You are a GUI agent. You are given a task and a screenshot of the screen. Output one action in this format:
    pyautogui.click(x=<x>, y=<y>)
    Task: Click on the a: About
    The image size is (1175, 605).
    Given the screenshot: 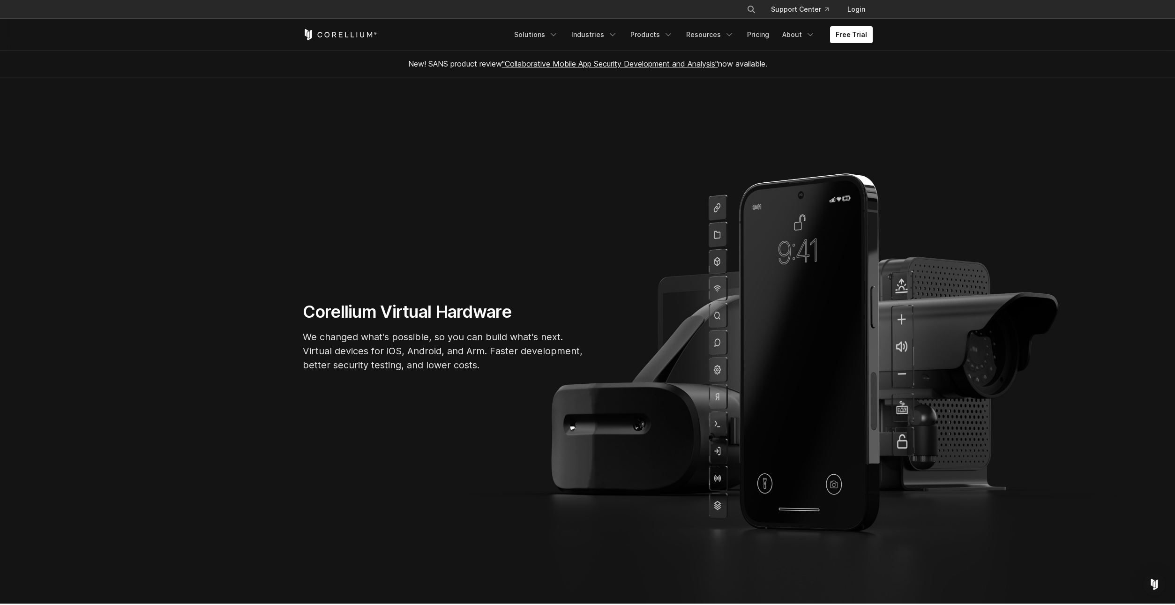 What is the action you would take?
    pyautogui.click(x=798, y=35)
    